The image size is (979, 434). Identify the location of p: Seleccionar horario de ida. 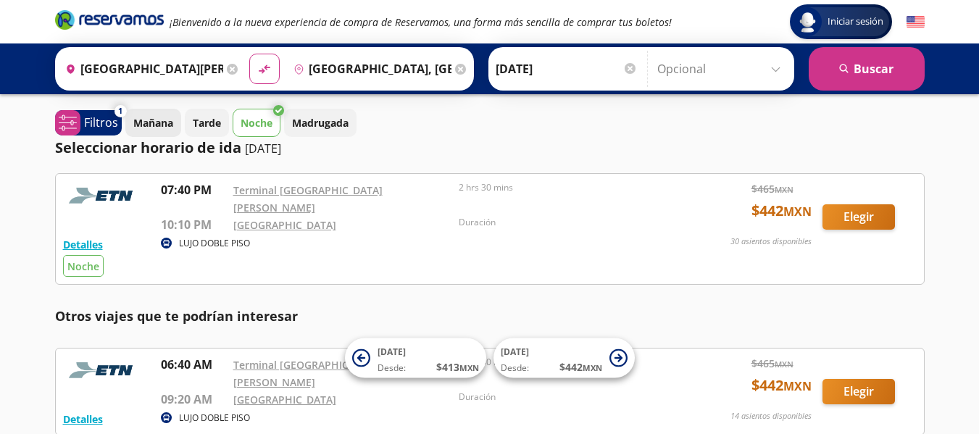
(148, 148).